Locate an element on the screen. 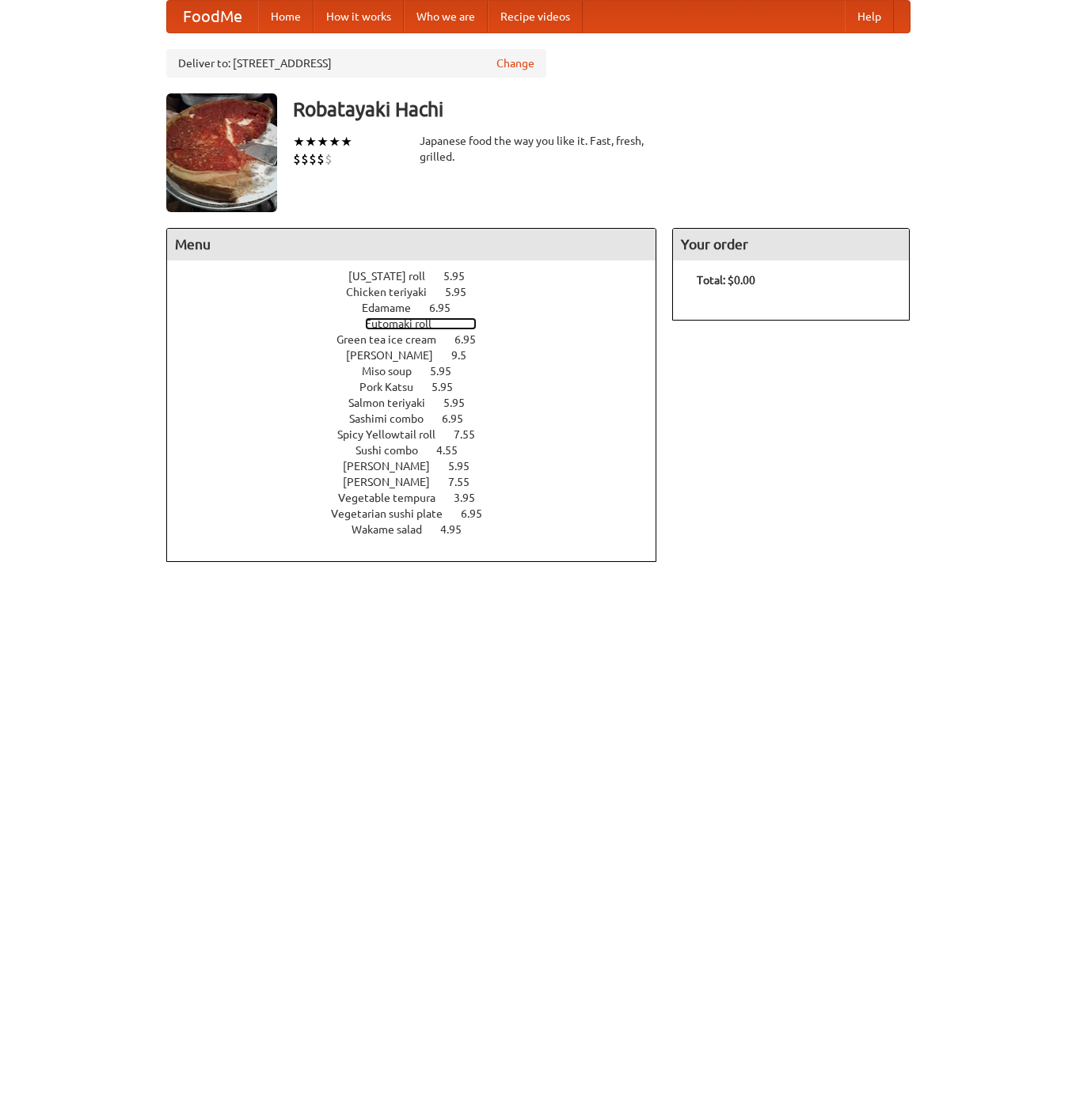  a: Miso soup 5.95 is located at coordinates (421, 371).